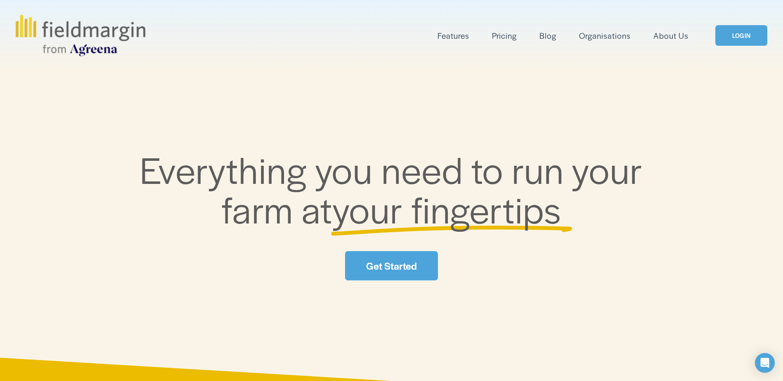 The image size is (783, 381). I want to click on a: folder dropdown, so click(453, 35).